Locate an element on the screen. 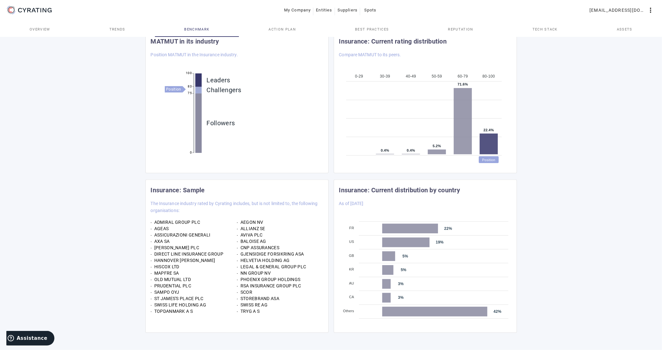 This screenshot has width=662, height=350. div: ST JAMES'S PLACE PLC is located at coordinates (194, 299).